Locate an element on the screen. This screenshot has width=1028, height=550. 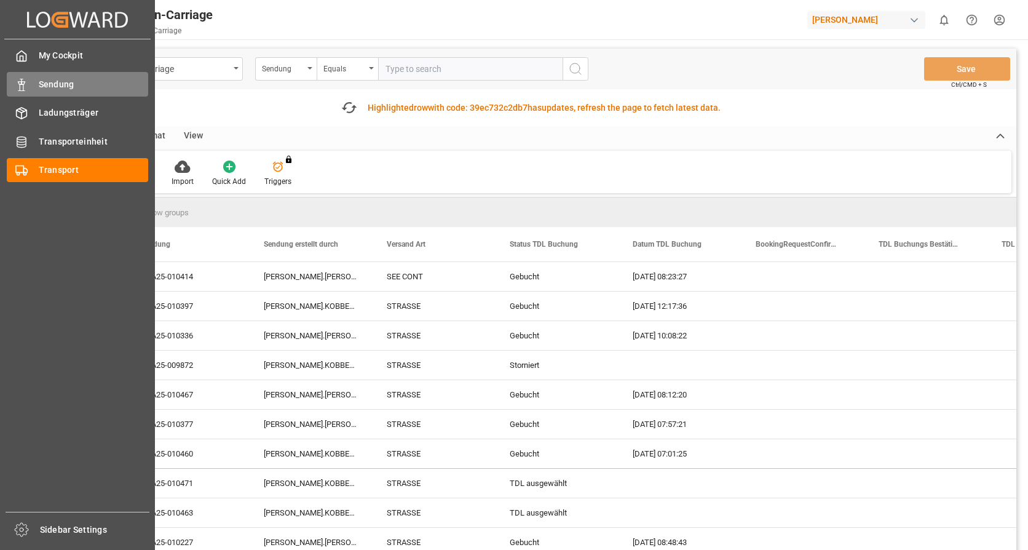
span: Transporteinheit is located at coordinates (93, 141).